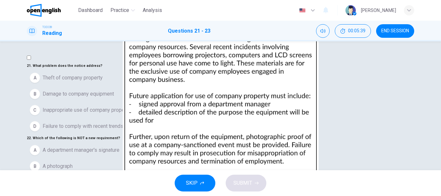  What do you see at coordinates (153, 10) in the screenshot?
I see `a: Analysis` at bounding box center [153, 10].